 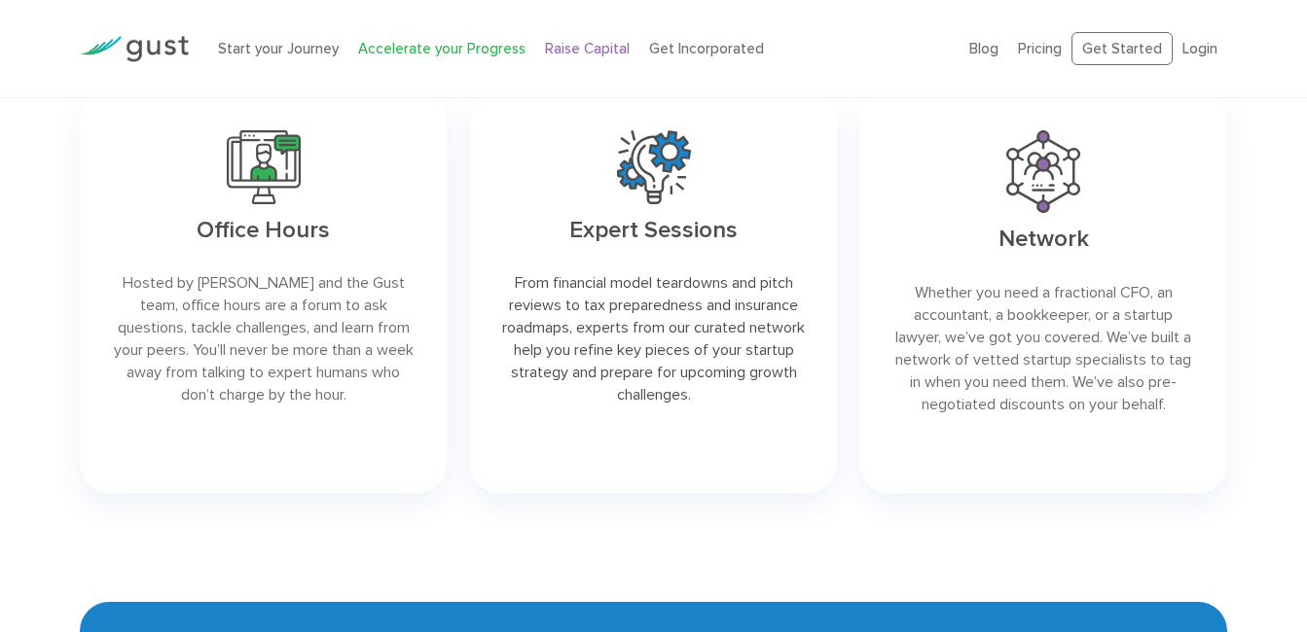 What do you see at coordinates (1039, 49) in the screenshot?
I see `a: Pricing` at bounding box center [1039, 49].